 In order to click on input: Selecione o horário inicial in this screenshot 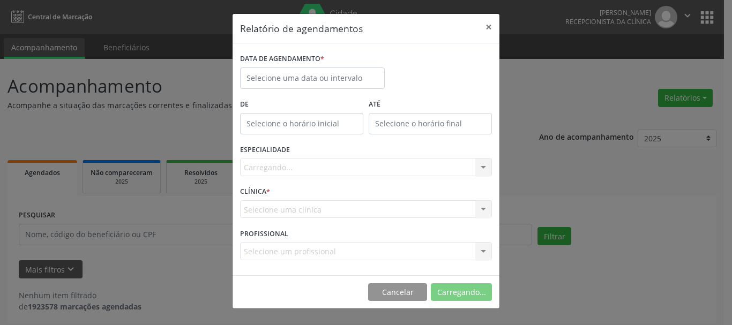, I will do `click(302, 124)`.